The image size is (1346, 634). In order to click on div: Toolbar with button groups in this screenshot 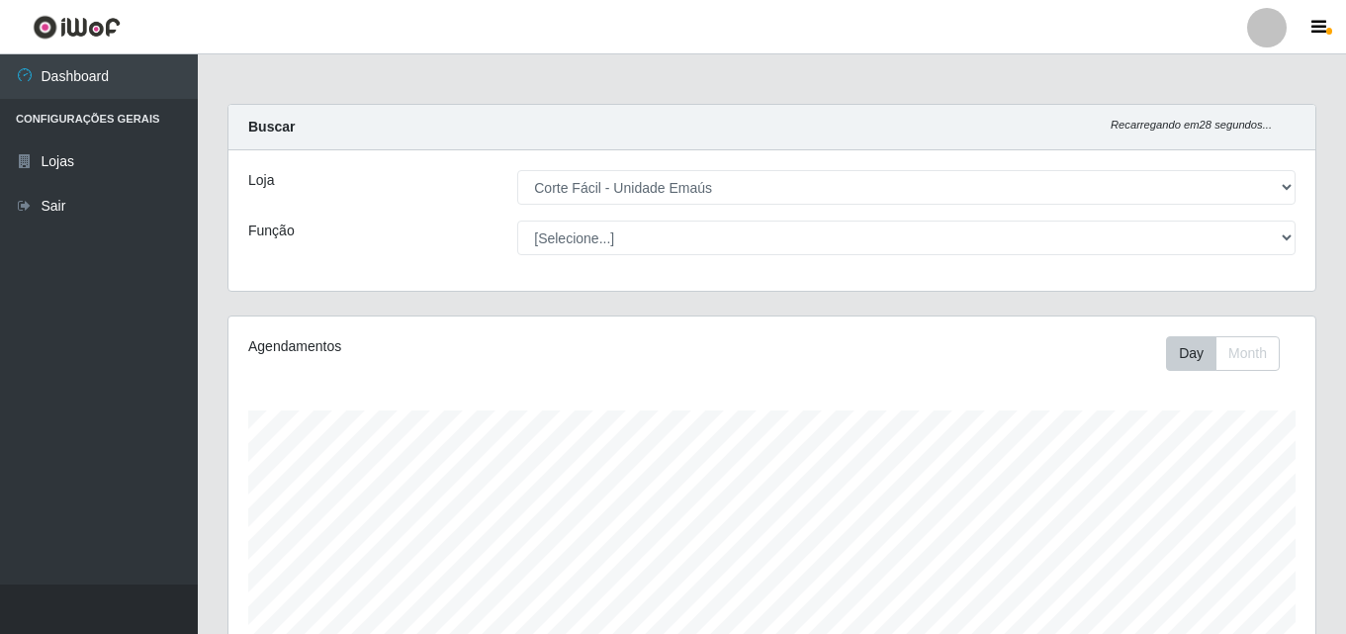, I will do `click(1230, 353)`.